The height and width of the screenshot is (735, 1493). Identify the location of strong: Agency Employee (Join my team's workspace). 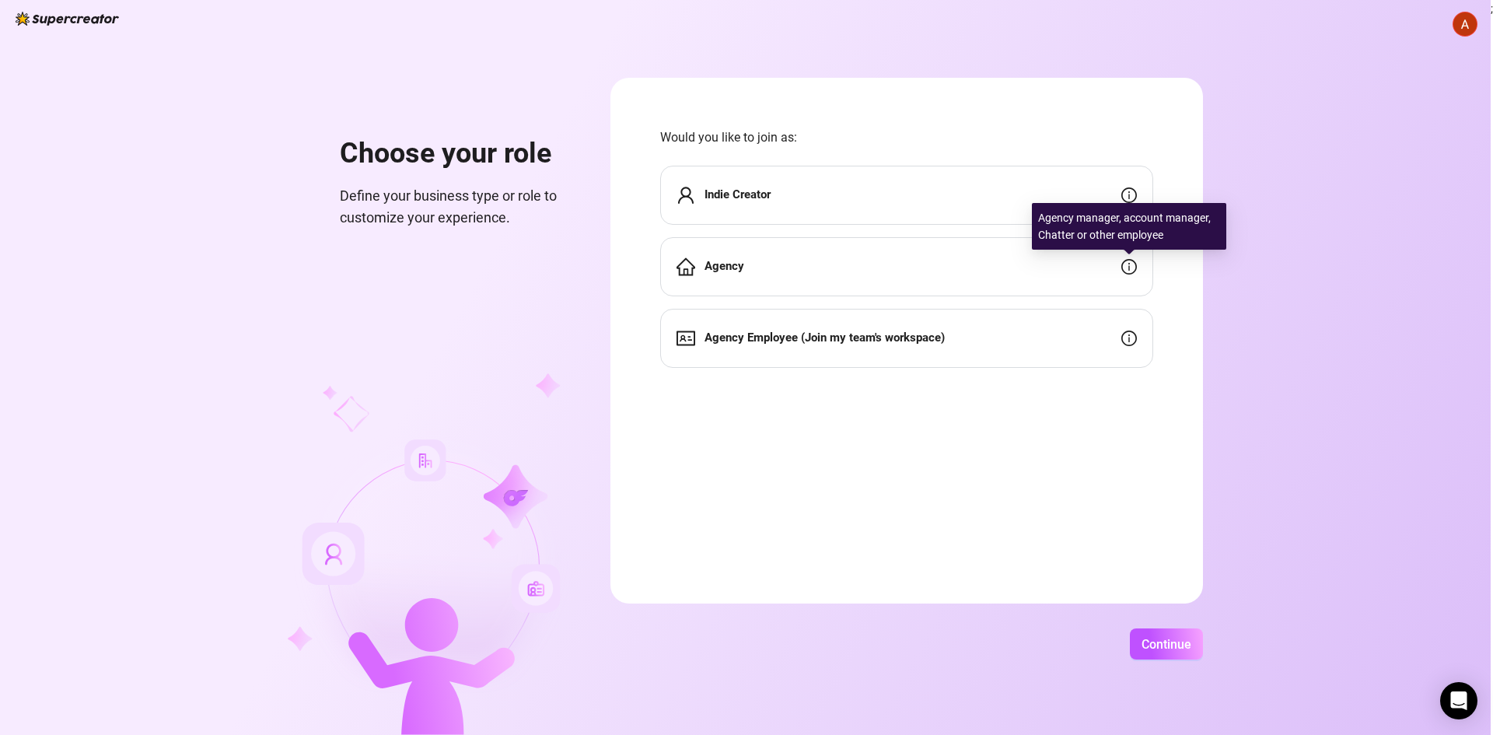
(825, 338).